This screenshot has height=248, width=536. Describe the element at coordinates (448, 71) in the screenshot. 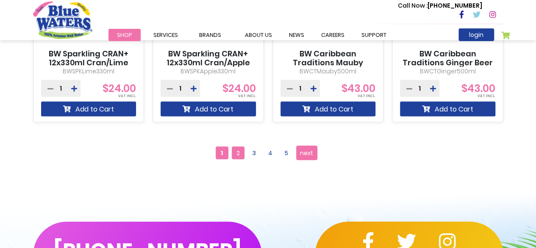

I see `p: BWCTGinger500ml` at that location.